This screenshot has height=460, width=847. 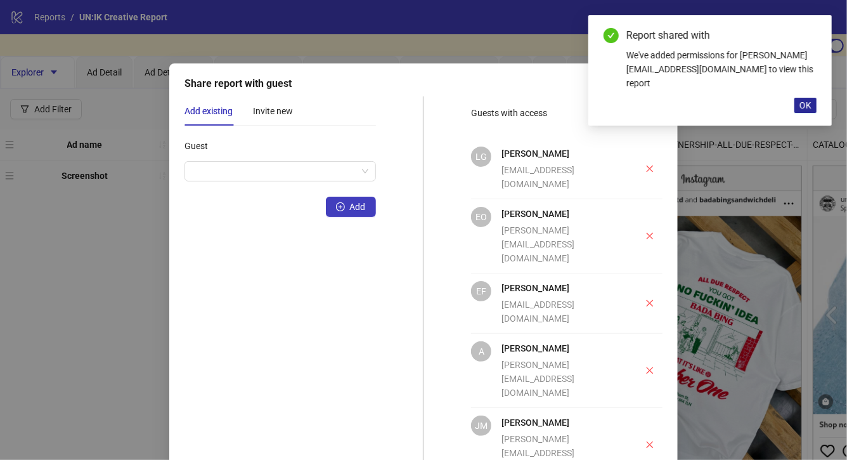 What do you see at coordinates (509, 113) in the screenshot?
I see `span: Guests with access` at bounding box center [509, 113].